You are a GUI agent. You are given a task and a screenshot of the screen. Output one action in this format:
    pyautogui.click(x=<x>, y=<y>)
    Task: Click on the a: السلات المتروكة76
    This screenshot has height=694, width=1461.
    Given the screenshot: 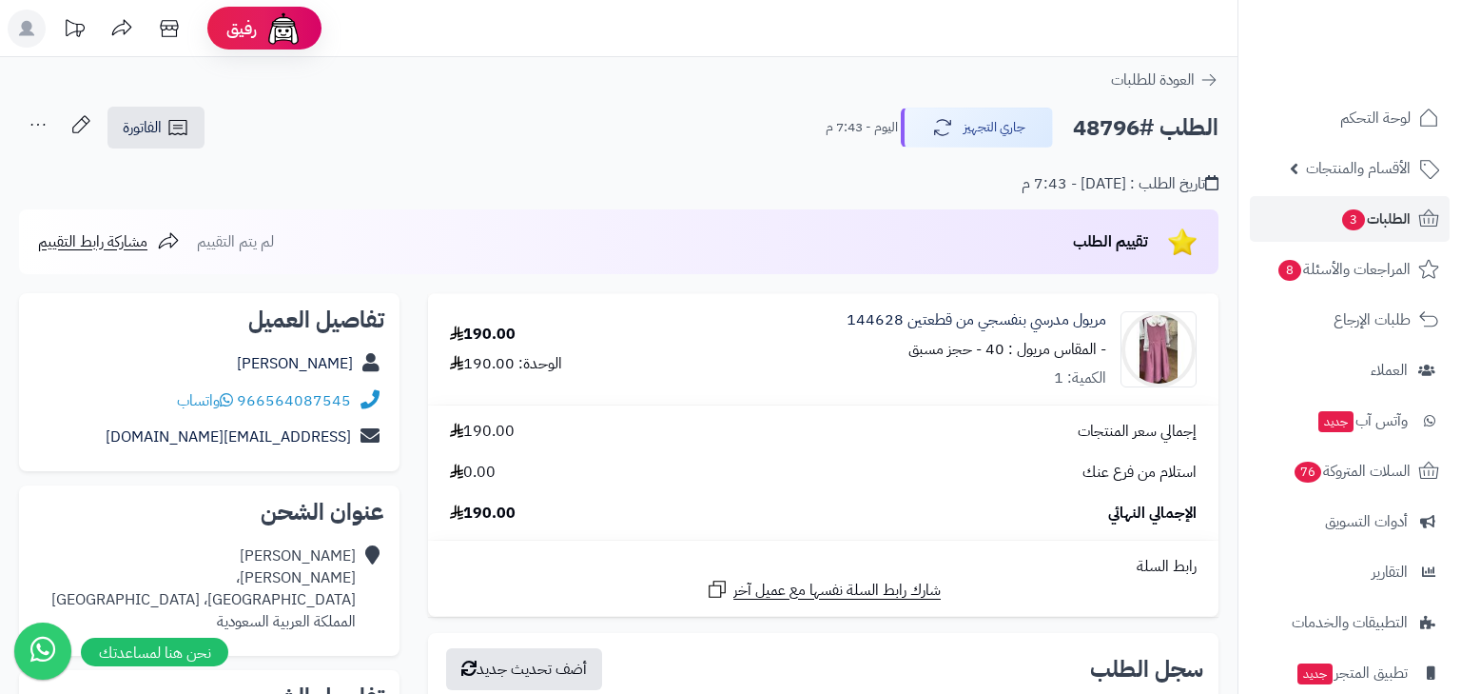 What is the action you would take?
    pyautogui.click(x=1350, y=471)
    